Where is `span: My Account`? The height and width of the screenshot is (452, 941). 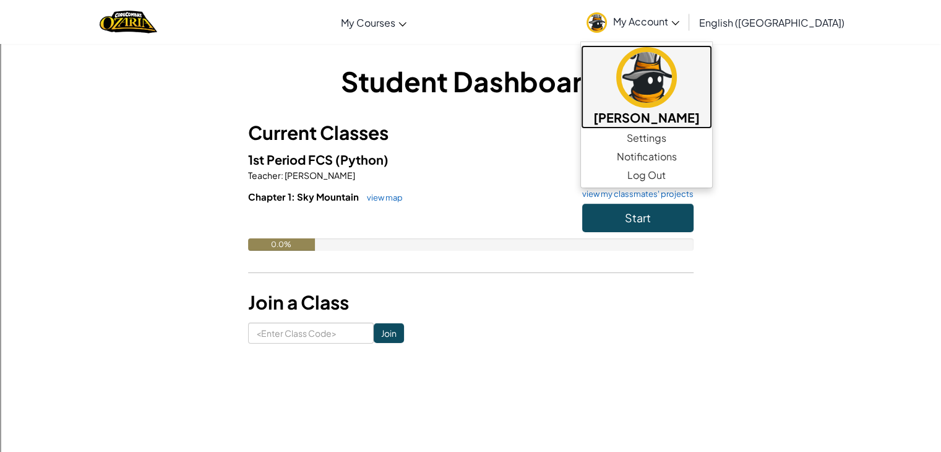
span: My Account is located at coordinates (646, 21).